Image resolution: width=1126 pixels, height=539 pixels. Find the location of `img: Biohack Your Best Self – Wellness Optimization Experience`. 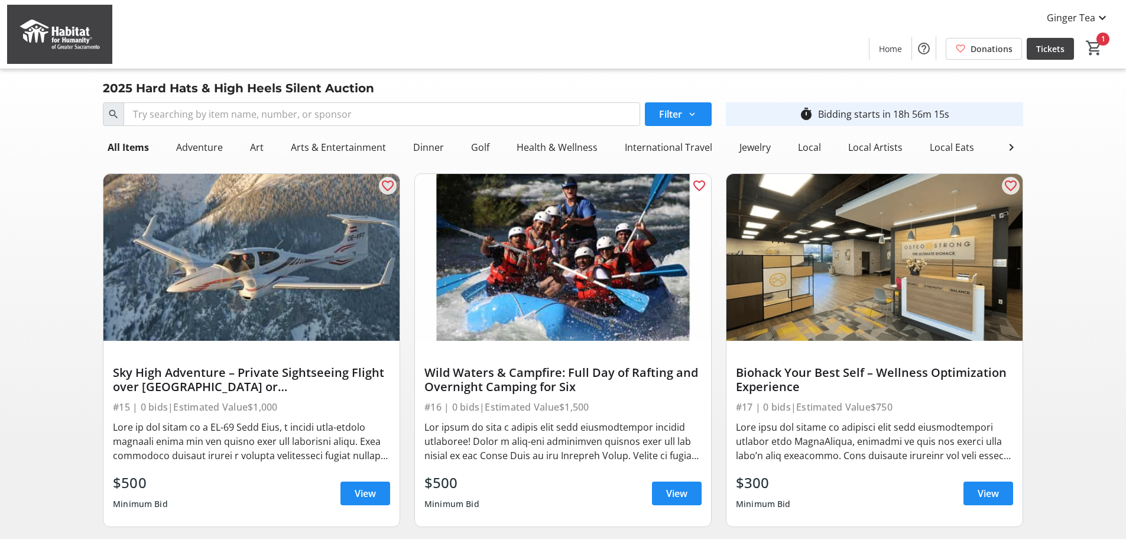

img: Biohack Your Best Self – Wellness Optimization Experience is located at coordinates (875, 257).